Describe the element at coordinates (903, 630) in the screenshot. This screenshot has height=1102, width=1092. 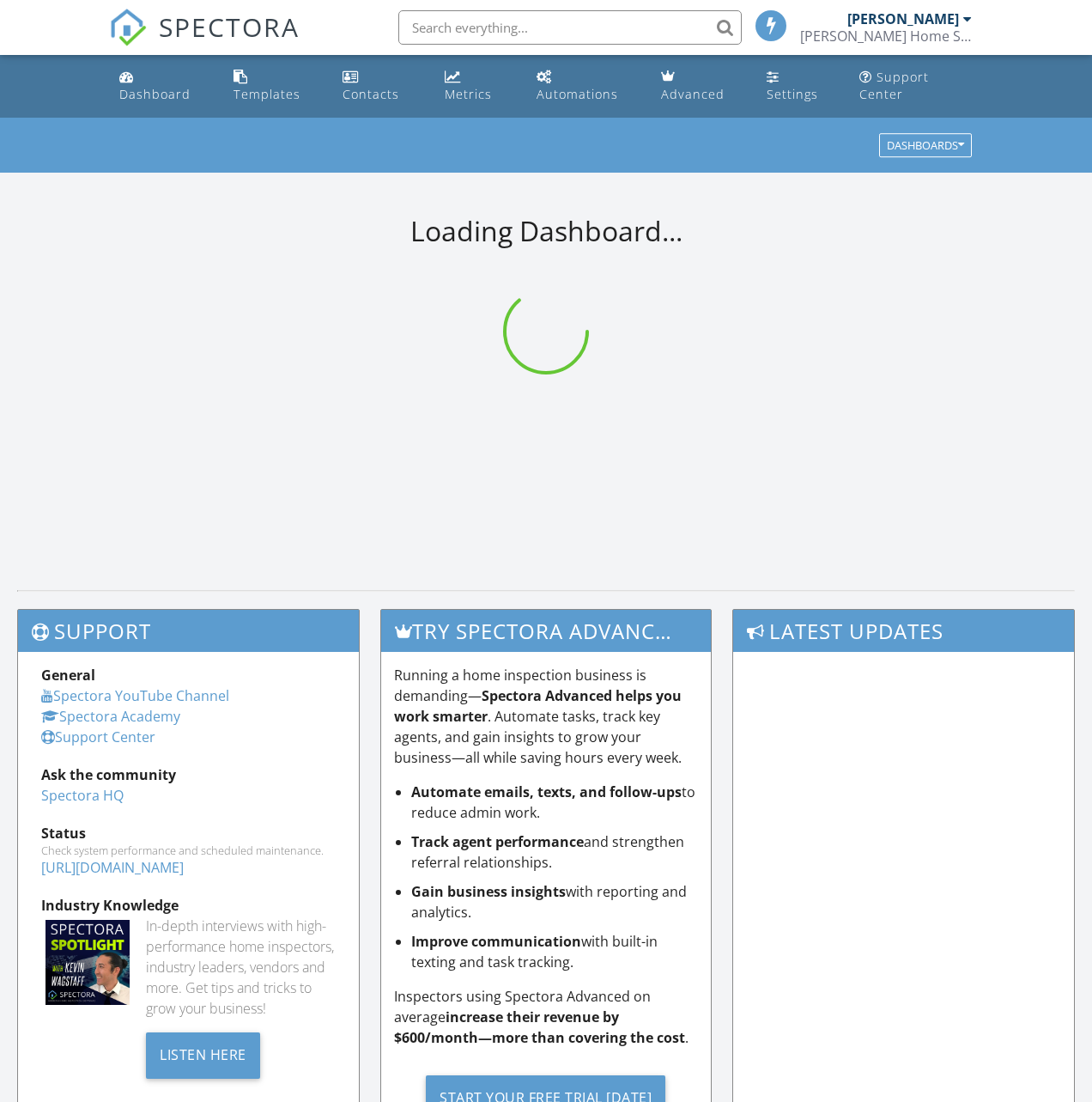
I see `h3: Latest Updates` at that location.